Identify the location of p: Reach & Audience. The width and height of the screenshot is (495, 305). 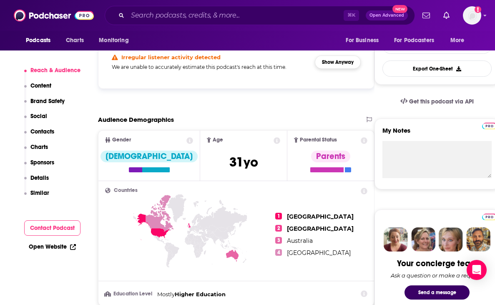
(55, 70).